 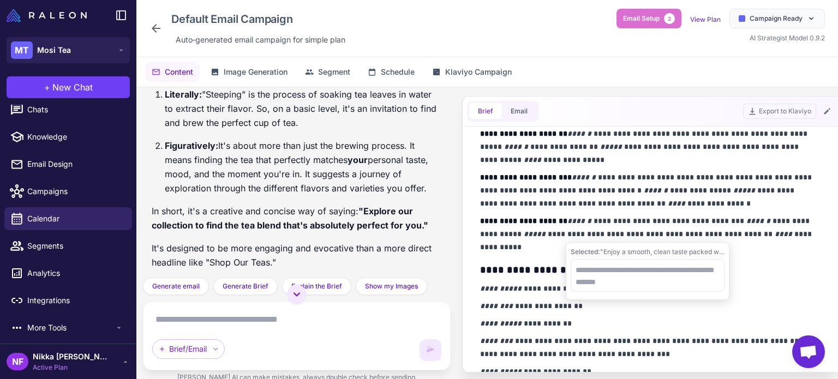 I want to click on button: Generate email, so click(x=176, y=286).